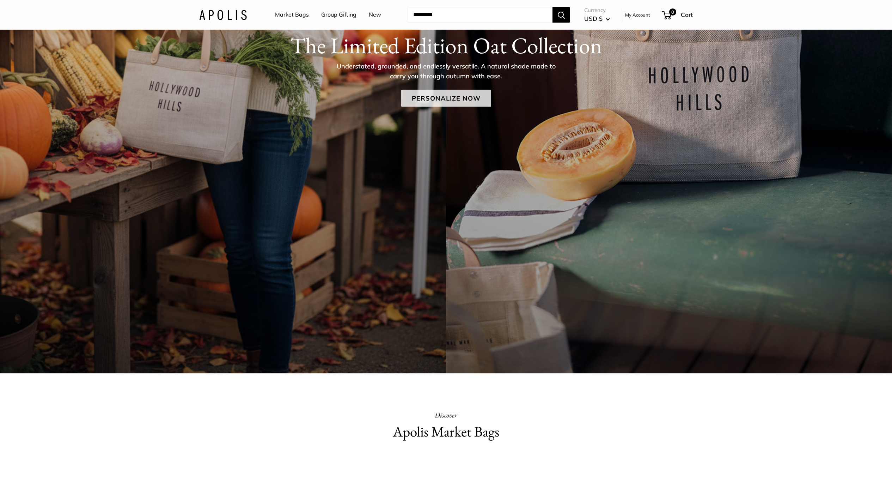 The image size is (892, 487). Describe the element at coordinates (446, 415) in the screenshot. I see `p: Discover` at that location.